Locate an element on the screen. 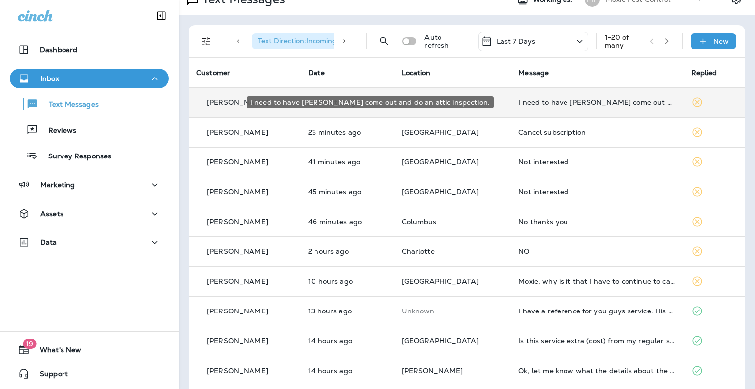 This screenshot has height=389, width=755. span: 19 is located at coordinates (29, 343).